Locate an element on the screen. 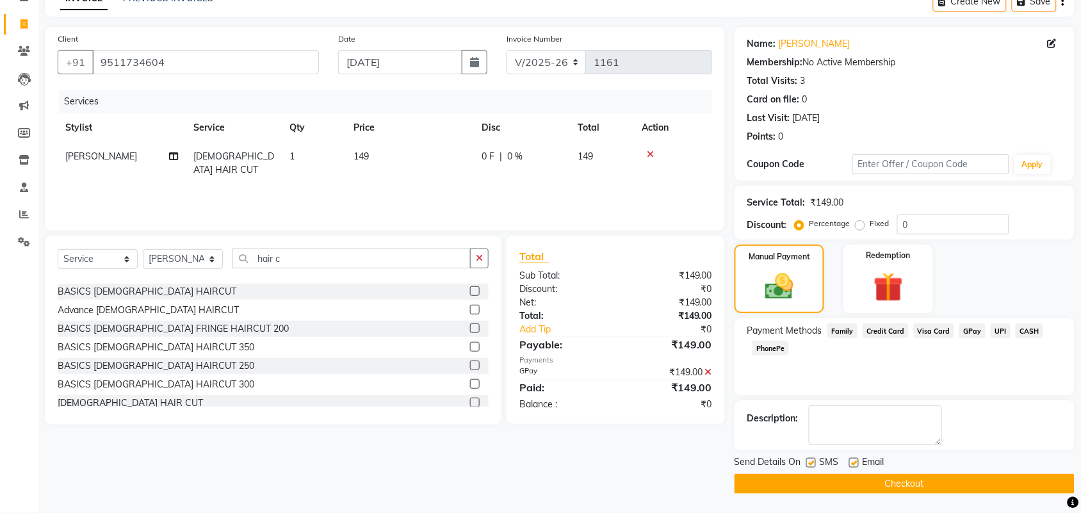 This screenshot has width=1081, height=513. span: Family is located at coordinates (842, 330).